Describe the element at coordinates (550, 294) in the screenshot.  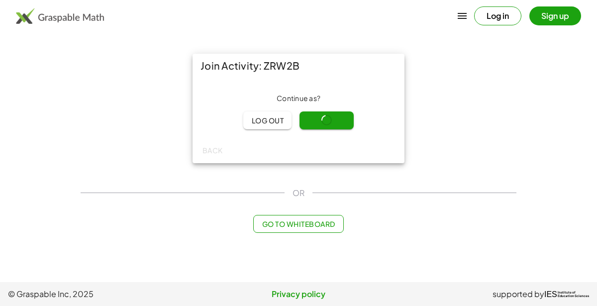
I see `span: IES` at that location.